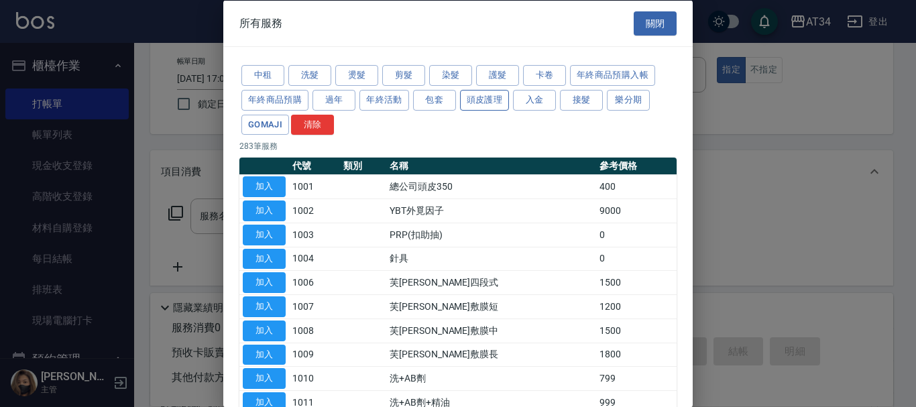  I want to click on button: 年終商品預購, so click(275, 99).